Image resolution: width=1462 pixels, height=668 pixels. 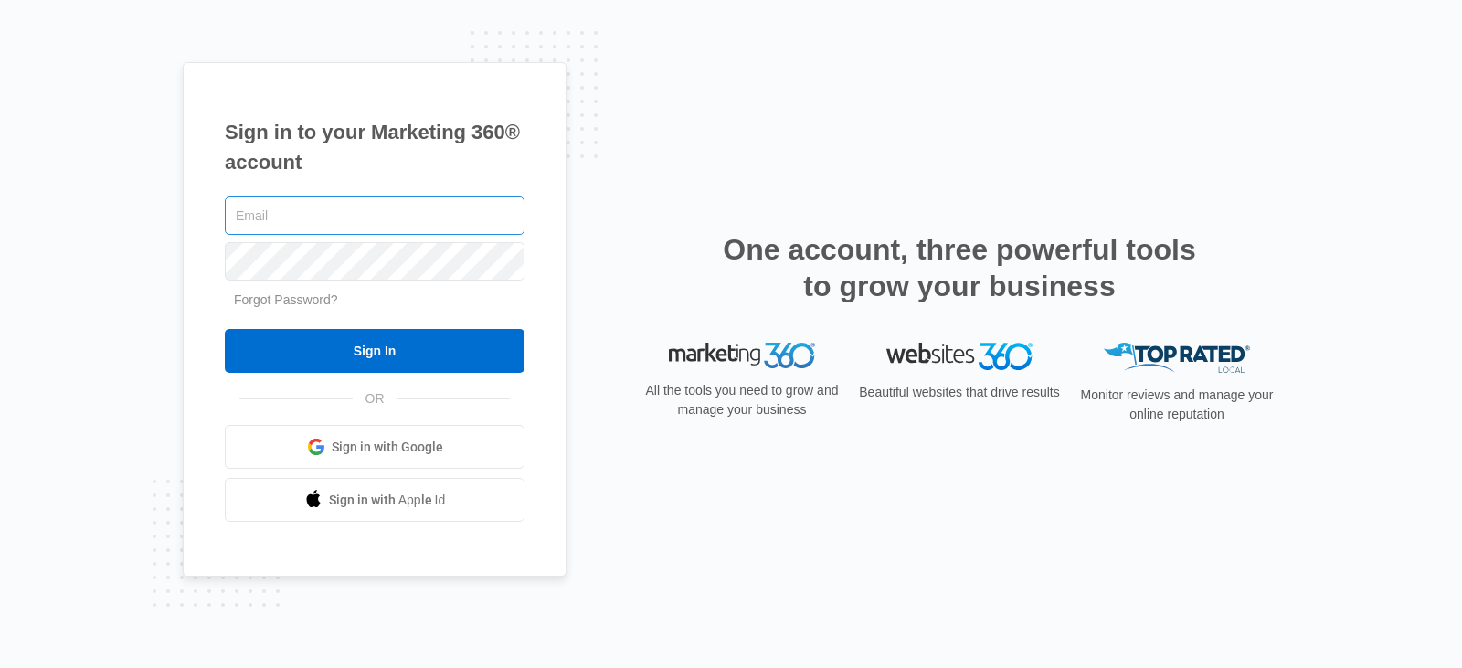 I want to click on span: Sign in with Apple Id, so click(x=387, y=500).